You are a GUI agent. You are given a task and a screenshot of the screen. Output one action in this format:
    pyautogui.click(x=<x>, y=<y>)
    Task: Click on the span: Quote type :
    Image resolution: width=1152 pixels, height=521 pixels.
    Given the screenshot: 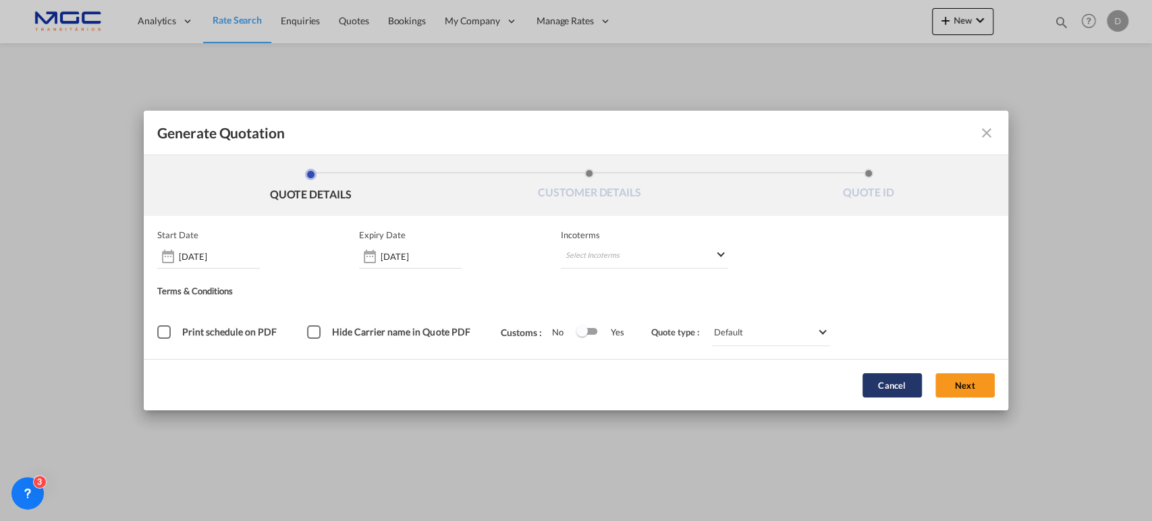 What is the action you would take?
    pyautogui.click(x=680, y=332)
    